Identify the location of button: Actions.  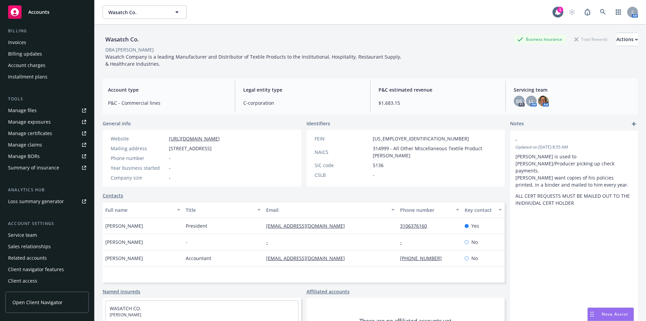
(627, 39).